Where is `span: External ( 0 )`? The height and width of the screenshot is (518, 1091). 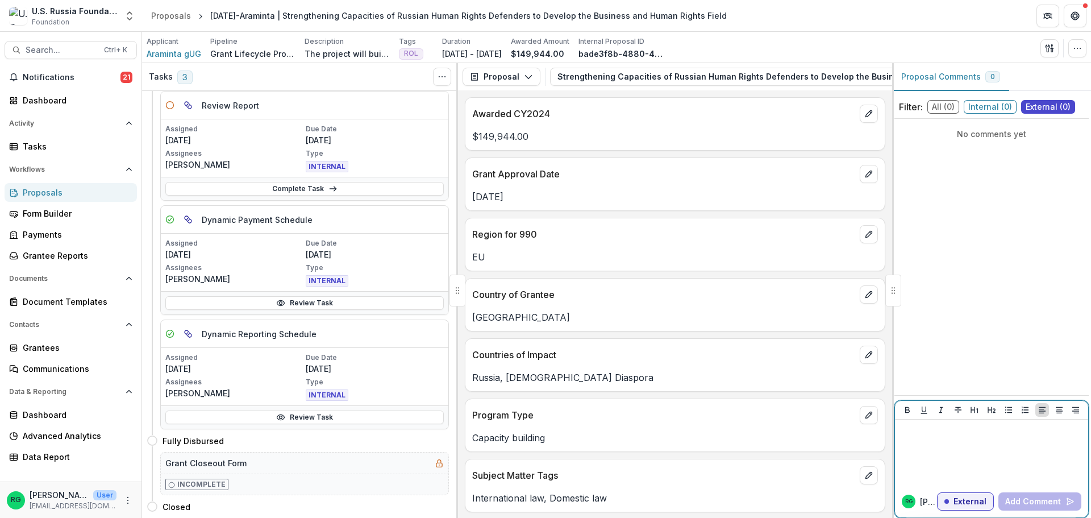 span: External ( 0 ) is located at coordinates (1048, 107).